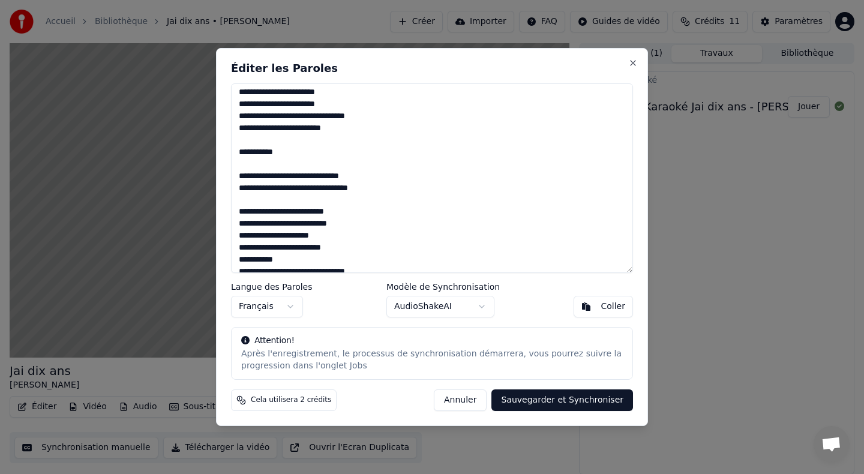 The height and width of the screenshot is (474, 864). I want to click on label: Langue des Paroles, so click(272, 287).